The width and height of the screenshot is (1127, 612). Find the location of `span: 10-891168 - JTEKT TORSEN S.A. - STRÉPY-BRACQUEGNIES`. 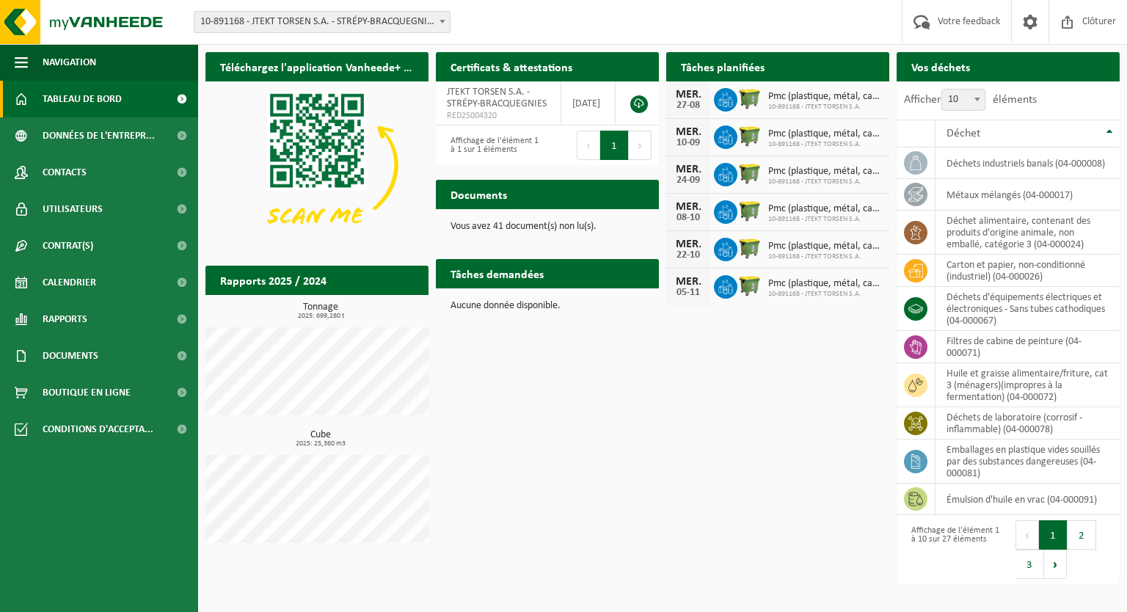

span: 10-891168 - JTEKT TORSEN S.A. - STRÉPY-BRACQUEGNIES is located at coordinates (322, 22).